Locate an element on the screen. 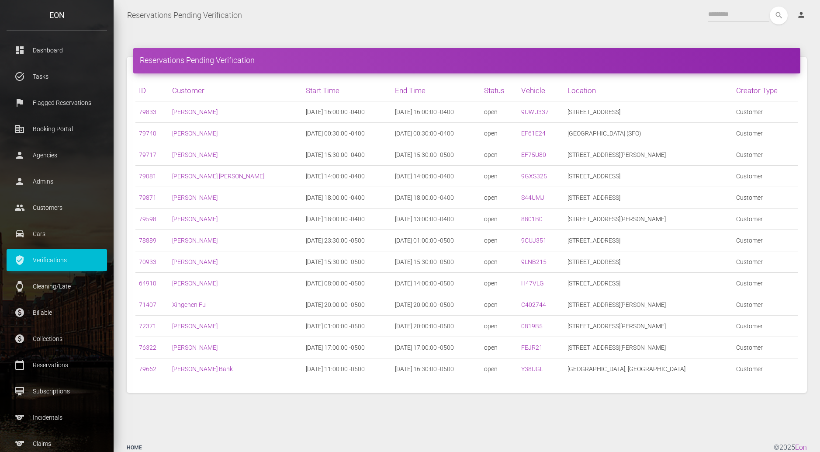 The image size is (820, 452). p: Subscriptions is located at coordinates (57, 391).